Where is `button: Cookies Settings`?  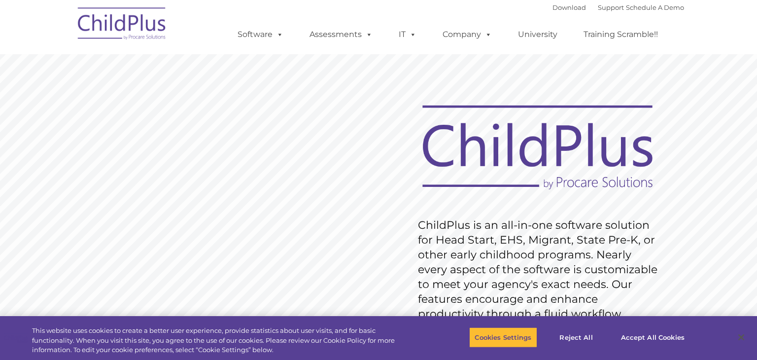 button: Cookies Settings is located at coordinates (503, 337).